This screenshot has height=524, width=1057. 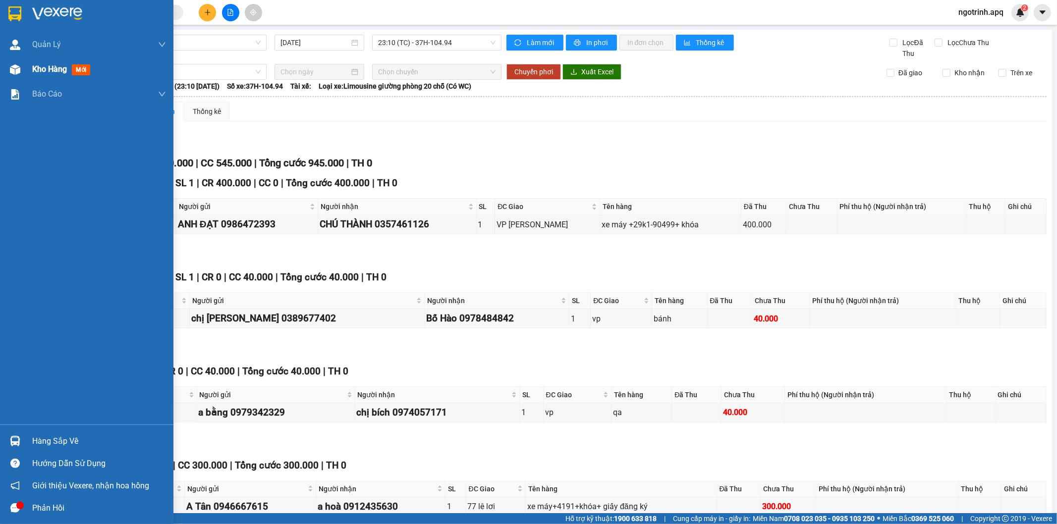 I want to click on span: Trên xe, so click(x=1021, y=73).